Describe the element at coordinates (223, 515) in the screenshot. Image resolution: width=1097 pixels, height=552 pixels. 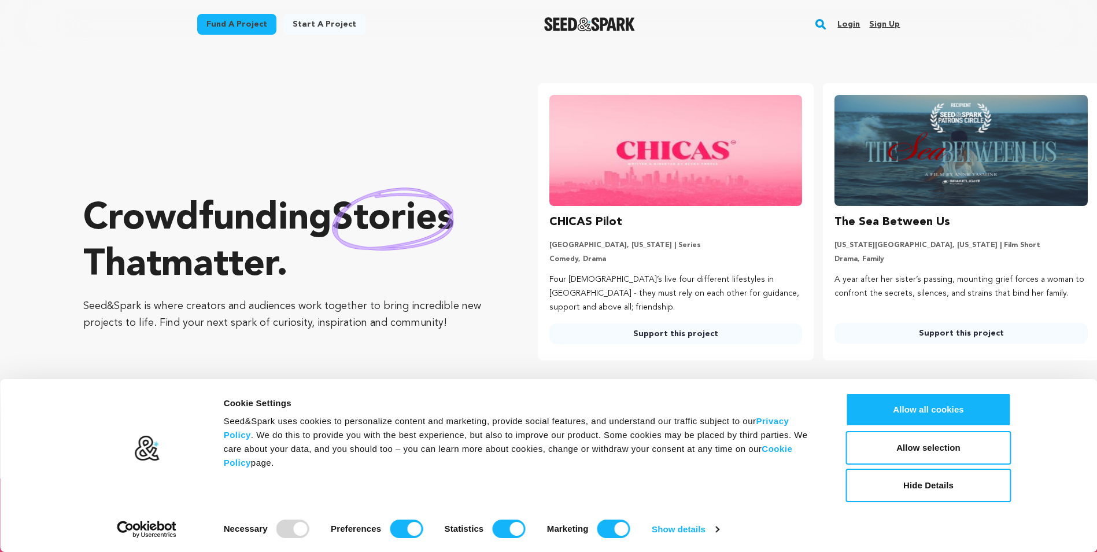
I see `legend: Consent Selection` at that location.